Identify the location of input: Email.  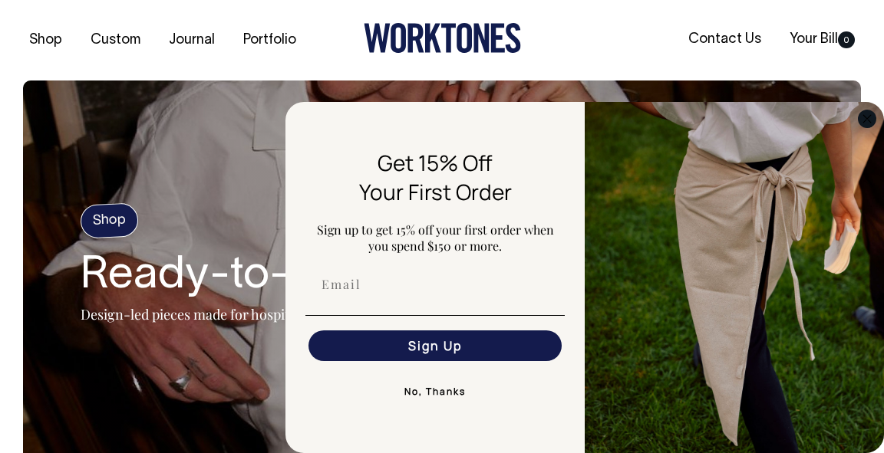
(435, 285).